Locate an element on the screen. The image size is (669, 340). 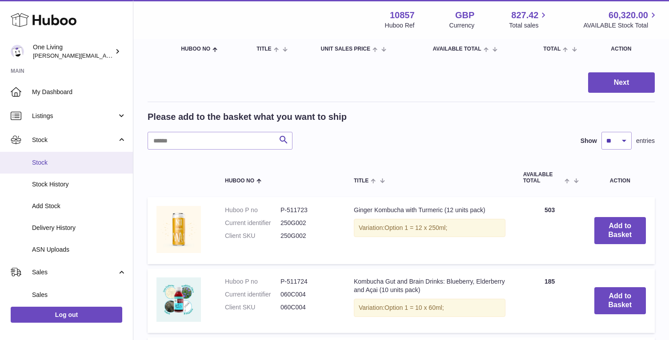
span: ASN Uploads is located at coordinates (79, 250).